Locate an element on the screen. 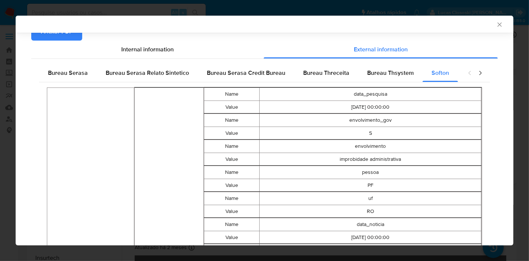  td: envolvimento_gov is located at coordinates (370, 120).